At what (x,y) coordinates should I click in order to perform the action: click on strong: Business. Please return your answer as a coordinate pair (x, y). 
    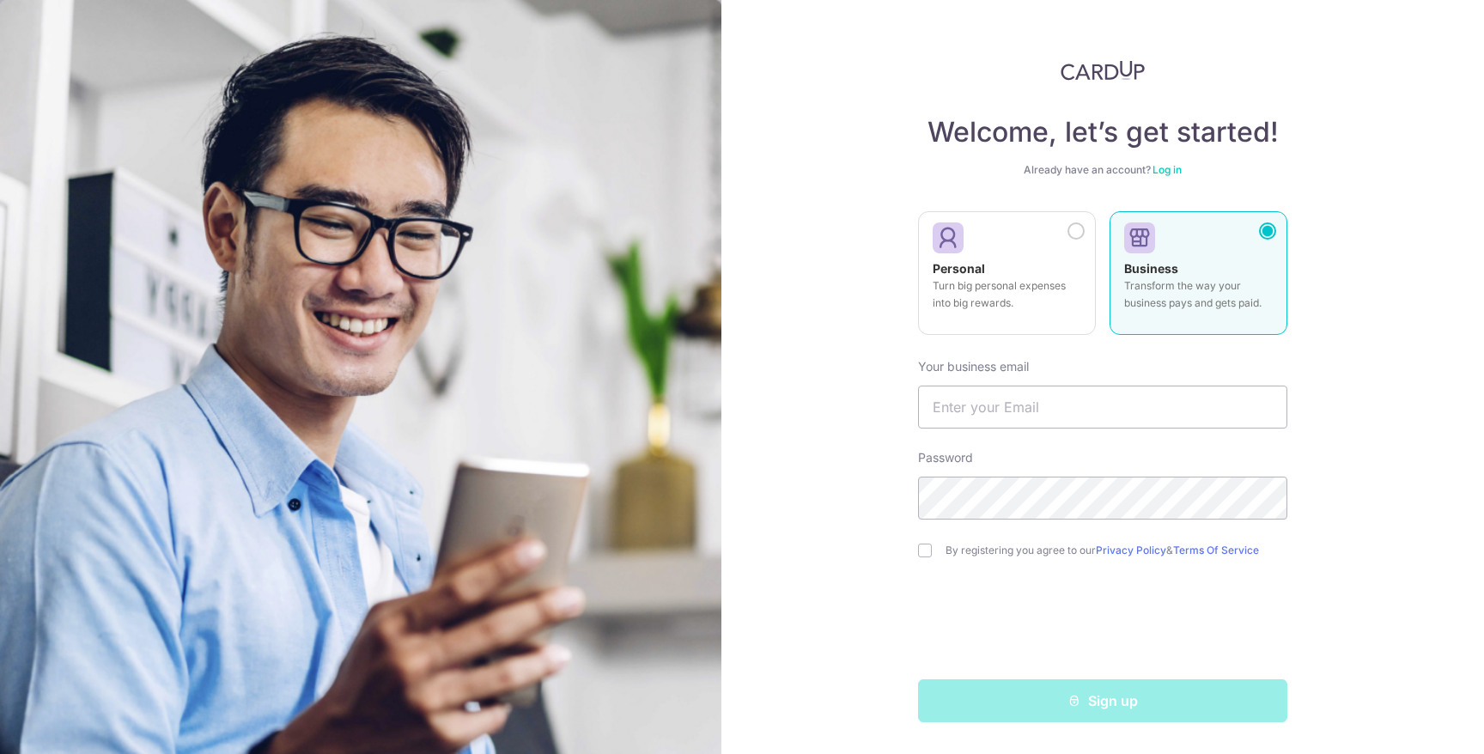
    Looking at the image, I should click on (1150, 268).